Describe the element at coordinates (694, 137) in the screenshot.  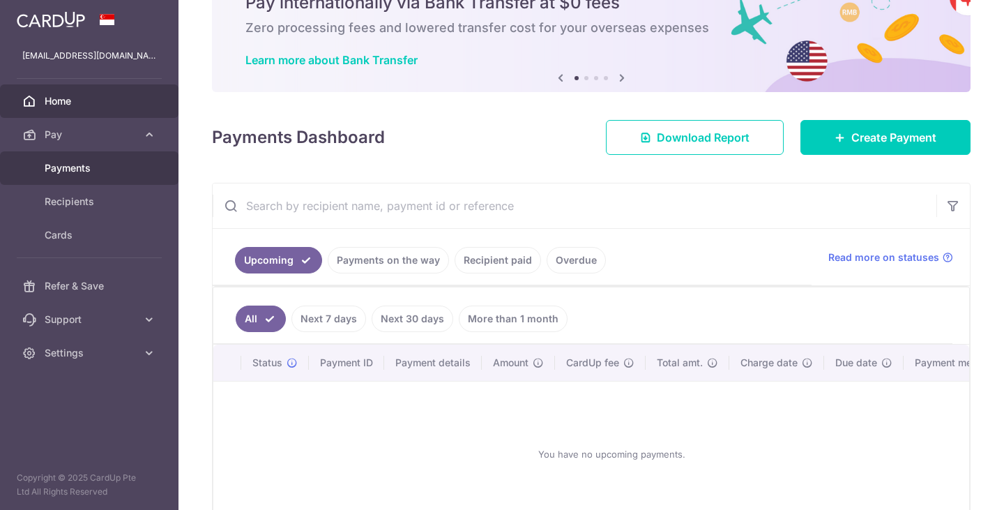
I see `a: Download Report` at that location.